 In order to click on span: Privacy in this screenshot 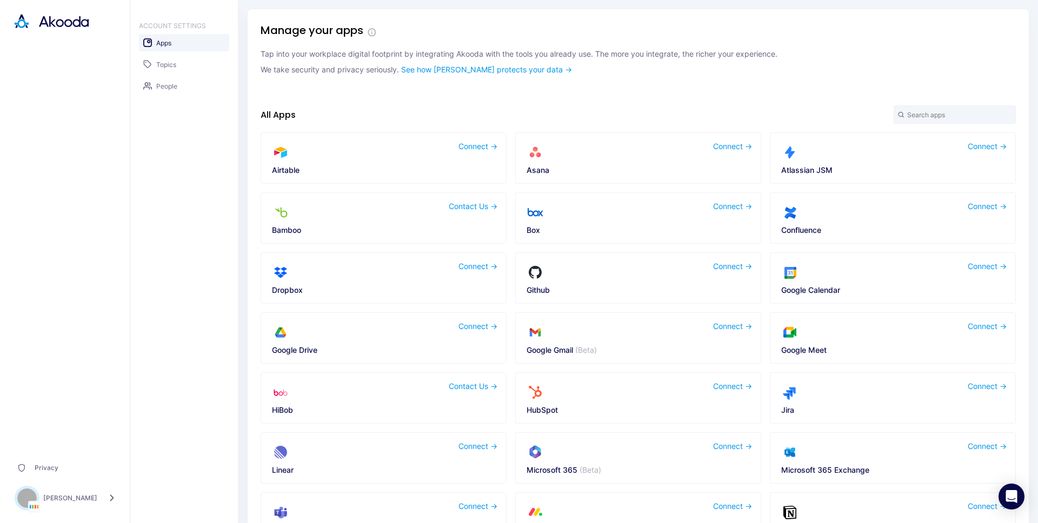, I will do `click(42, 468)`.